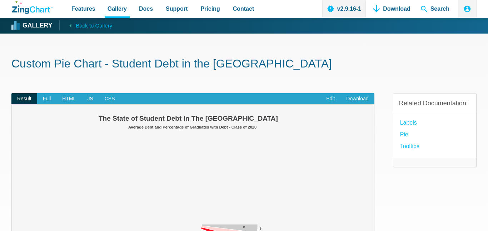 This screenshot has width=488, height=231. I want to click on span: Gallery, so click(117, 9).